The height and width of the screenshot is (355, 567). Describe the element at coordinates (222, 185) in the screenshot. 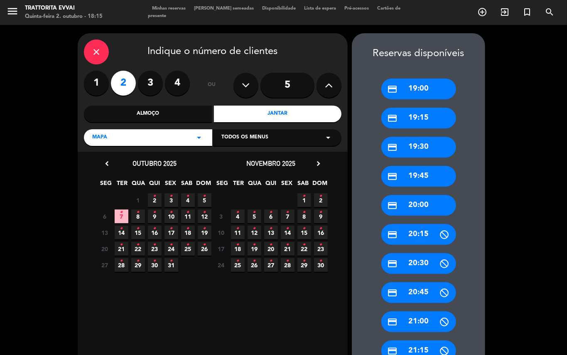

I see `span: SEG` at that location.